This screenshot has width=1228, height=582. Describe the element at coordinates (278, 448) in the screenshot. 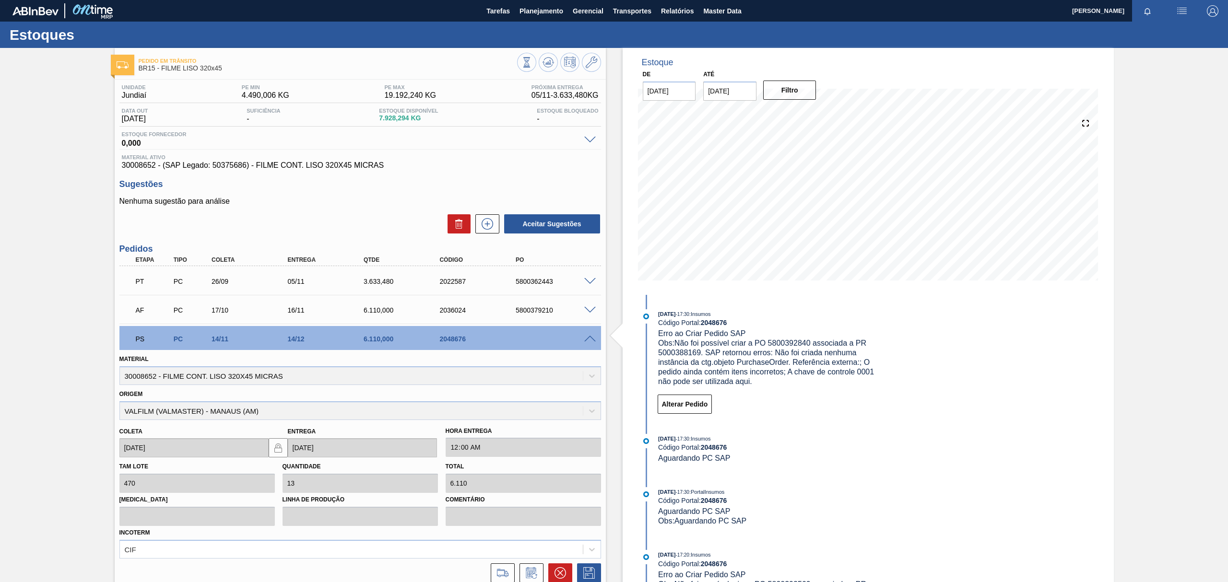

I see `button: locked` at that location.